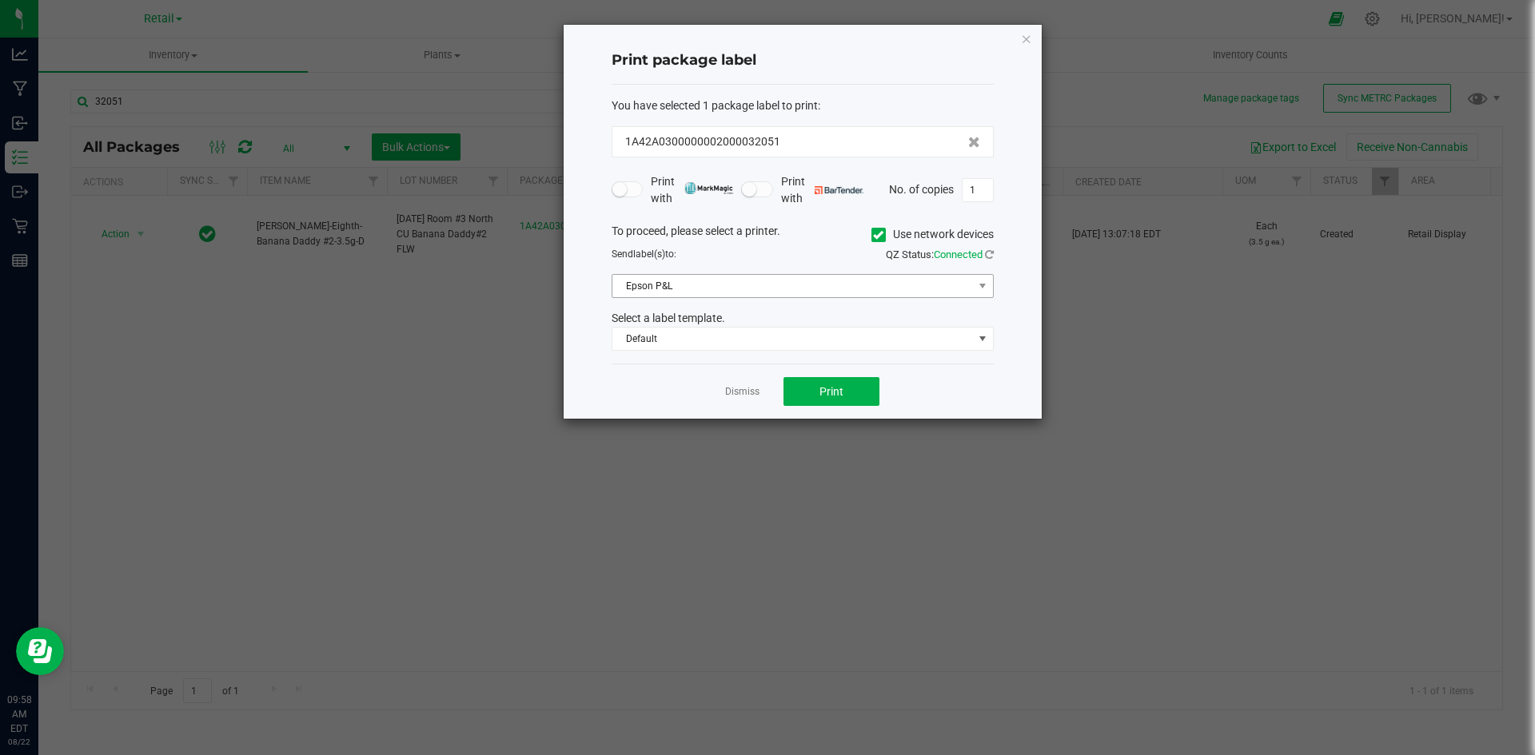 This screenshot has width=1535, height=755. I want to click on span: Send to:, so click(643, 254).